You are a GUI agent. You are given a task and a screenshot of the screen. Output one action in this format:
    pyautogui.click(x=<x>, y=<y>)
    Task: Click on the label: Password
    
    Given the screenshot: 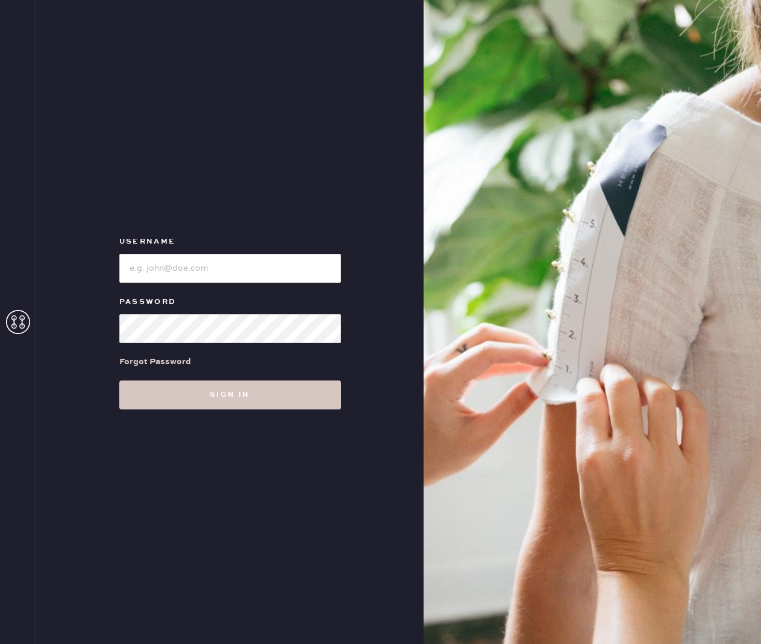 What is the action you would take?
    pyautogui.click(x=230, y=302)
    